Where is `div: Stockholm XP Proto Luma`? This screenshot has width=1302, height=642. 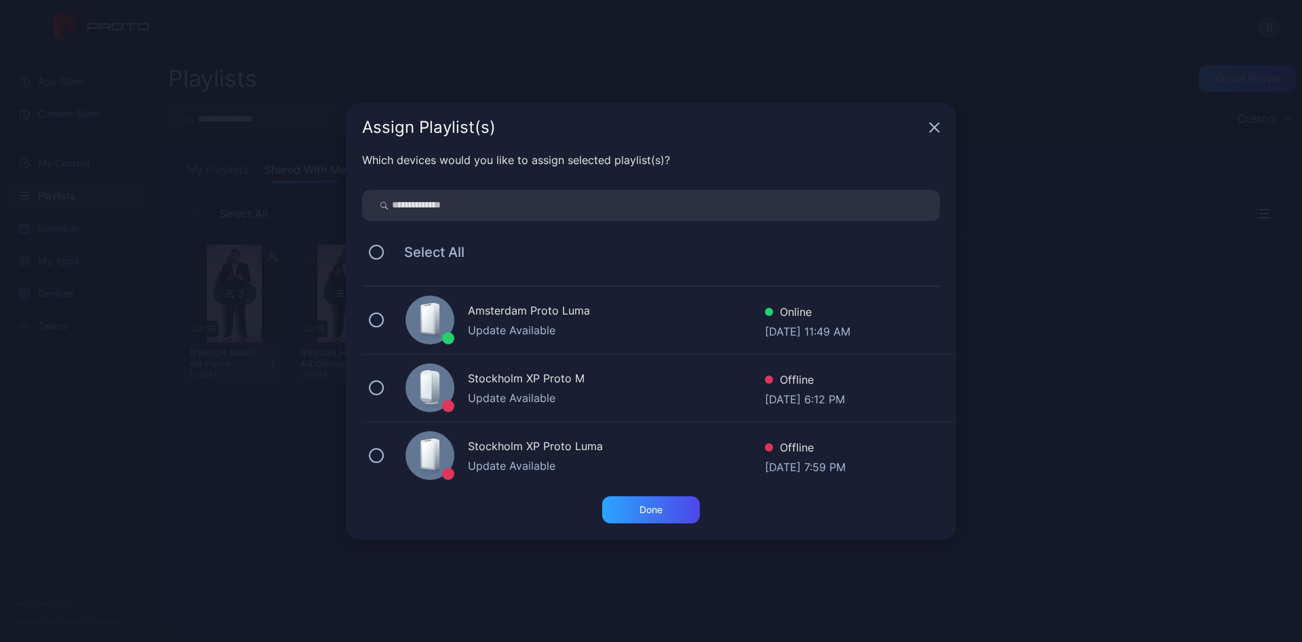 div: Stockholm XP Proto Luma is located at coordinates (616, 448).